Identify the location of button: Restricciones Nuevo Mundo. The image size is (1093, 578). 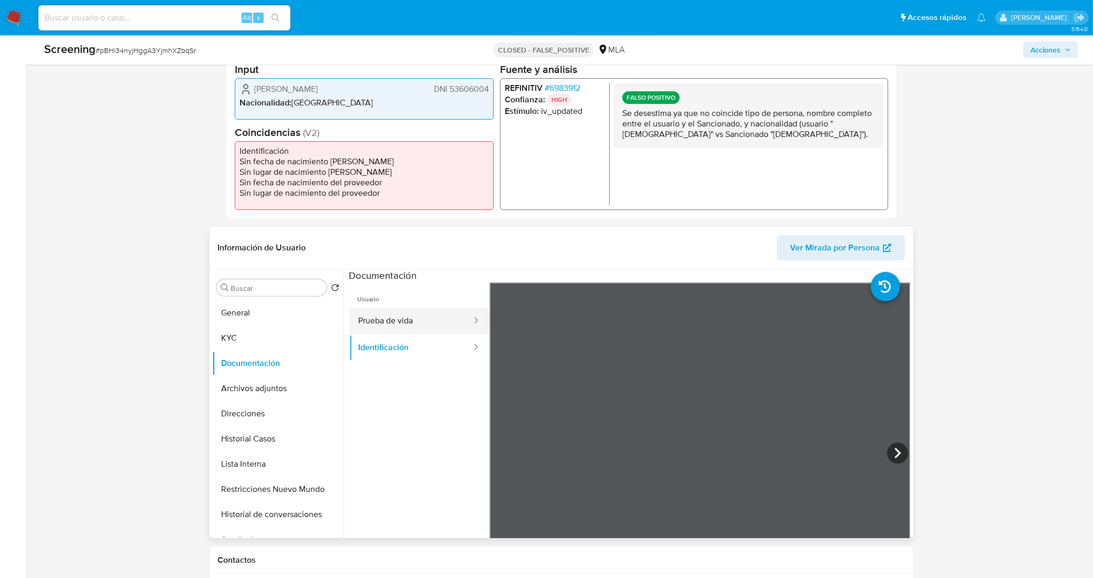
(278, 489).